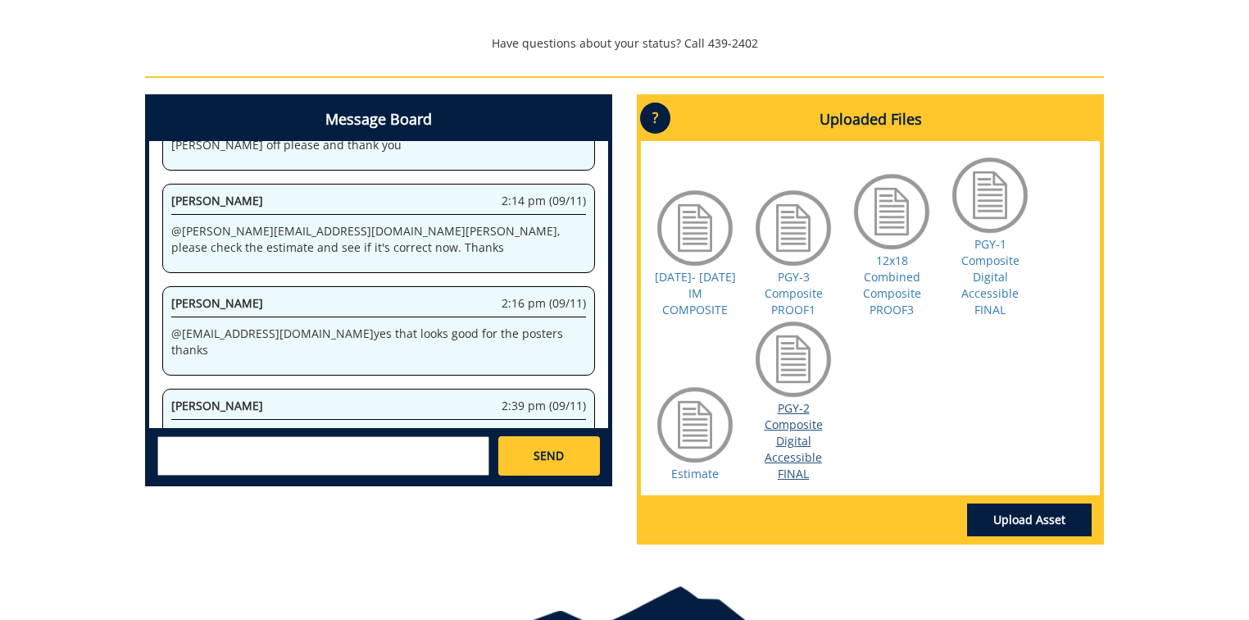 The image size is (1249, 620). What do you see at coordinates (379, 120) in the screenshot?
I see `h4: Message Board` at bounding box center [379, 120].